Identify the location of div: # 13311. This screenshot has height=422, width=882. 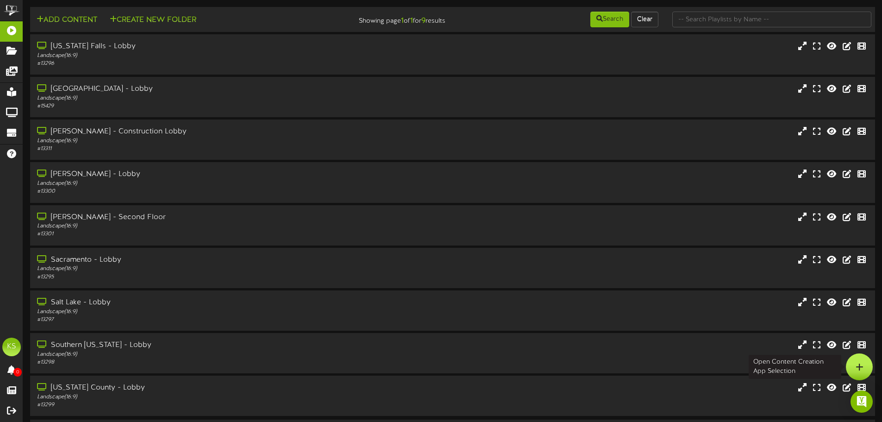
(206, 149).